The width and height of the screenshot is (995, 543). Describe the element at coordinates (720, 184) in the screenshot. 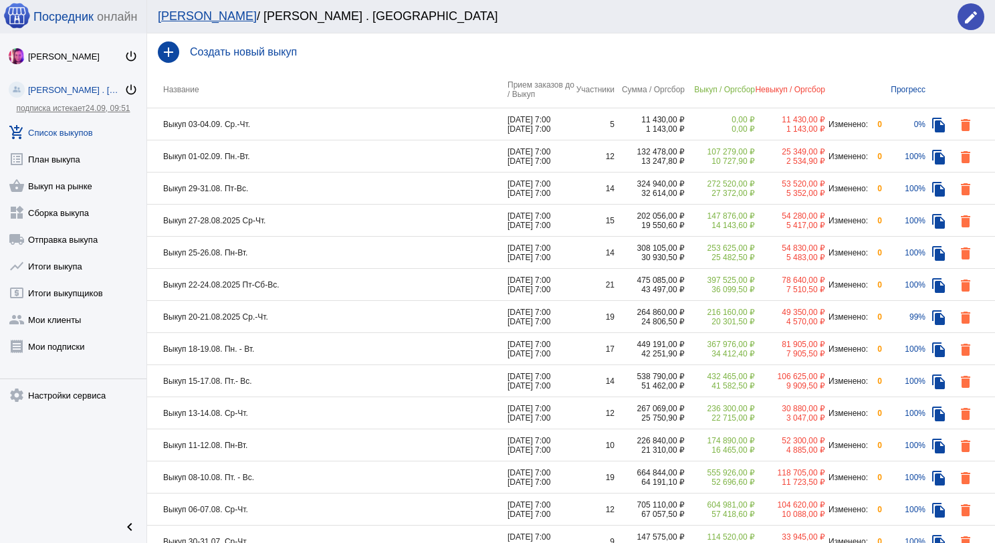

I see `div: 272 520,00 ₽` at that location.